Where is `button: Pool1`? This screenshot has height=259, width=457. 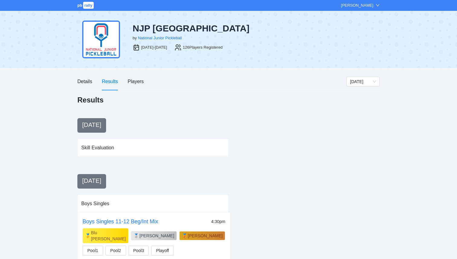
button: Pool1 is located at coordinates (93, 251).